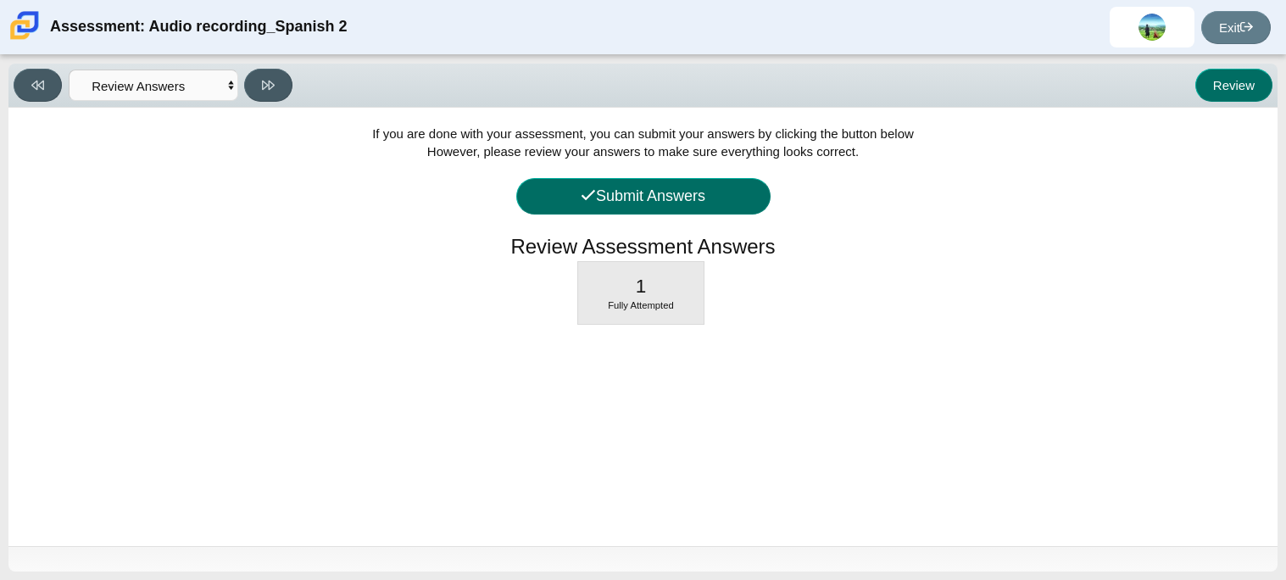 The width and height of the screenshot is (1286, 580). I want to click on img: Carmen School of Science & Technology, so click(25, 25).